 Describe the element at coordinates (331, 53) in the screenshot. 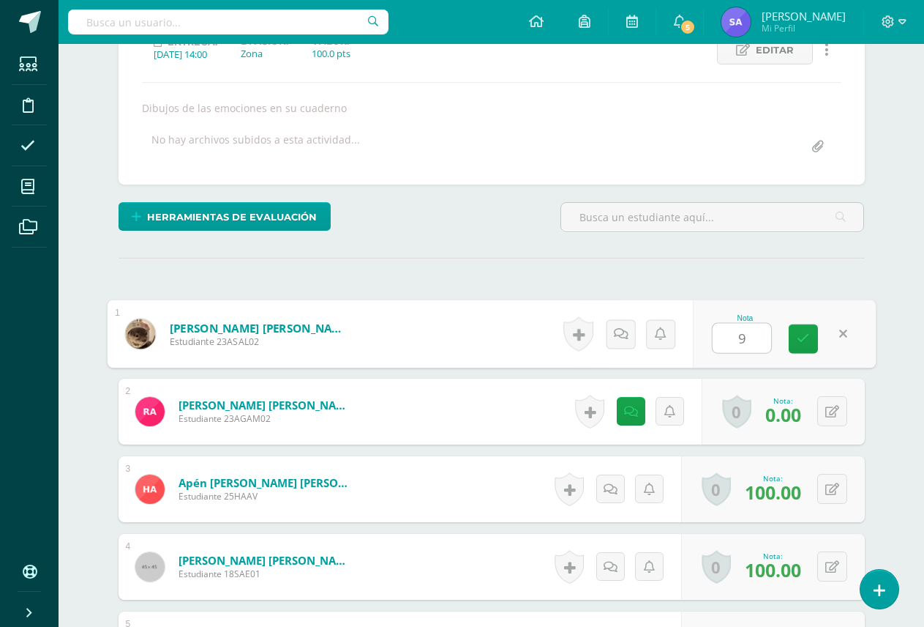

I see `div: 100.0 pts` at that location.